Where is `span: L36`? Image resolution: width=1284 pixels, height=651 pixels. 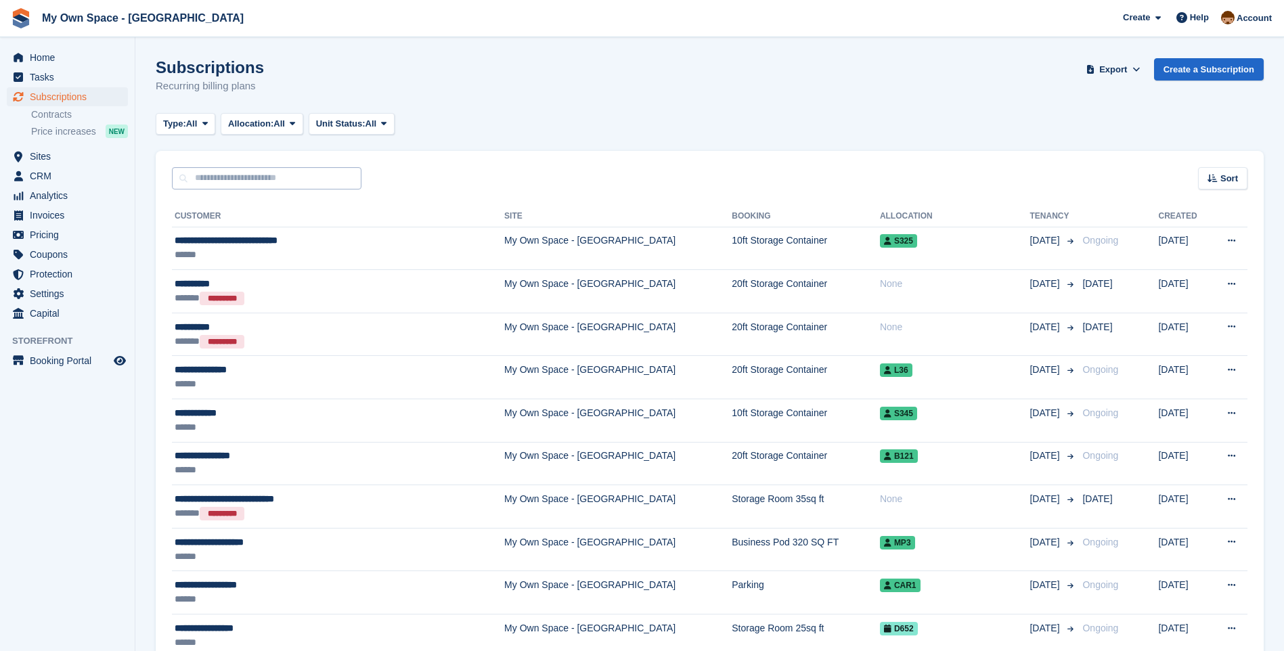 span: L36 is located at coordinates (896, 370).